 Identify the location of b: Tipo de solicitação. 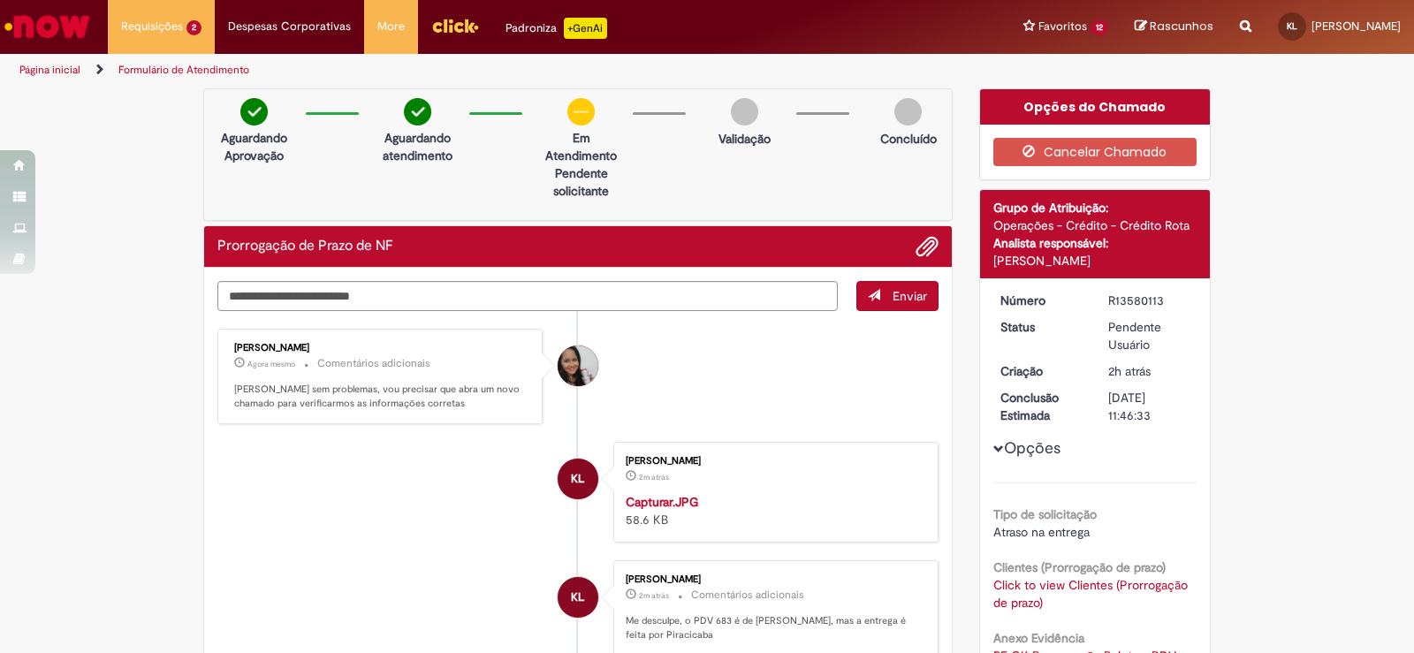
(1045, 514).